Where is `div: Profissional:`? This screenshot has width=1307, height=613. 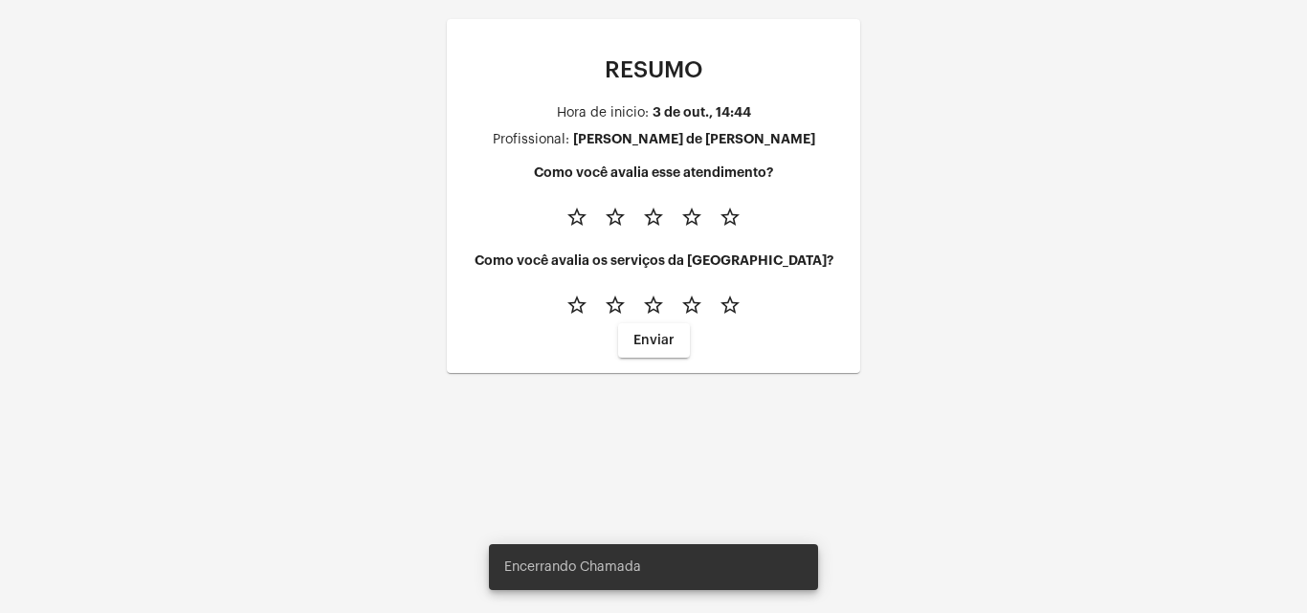
div: Profissional: is located at coordinates (531, 140).